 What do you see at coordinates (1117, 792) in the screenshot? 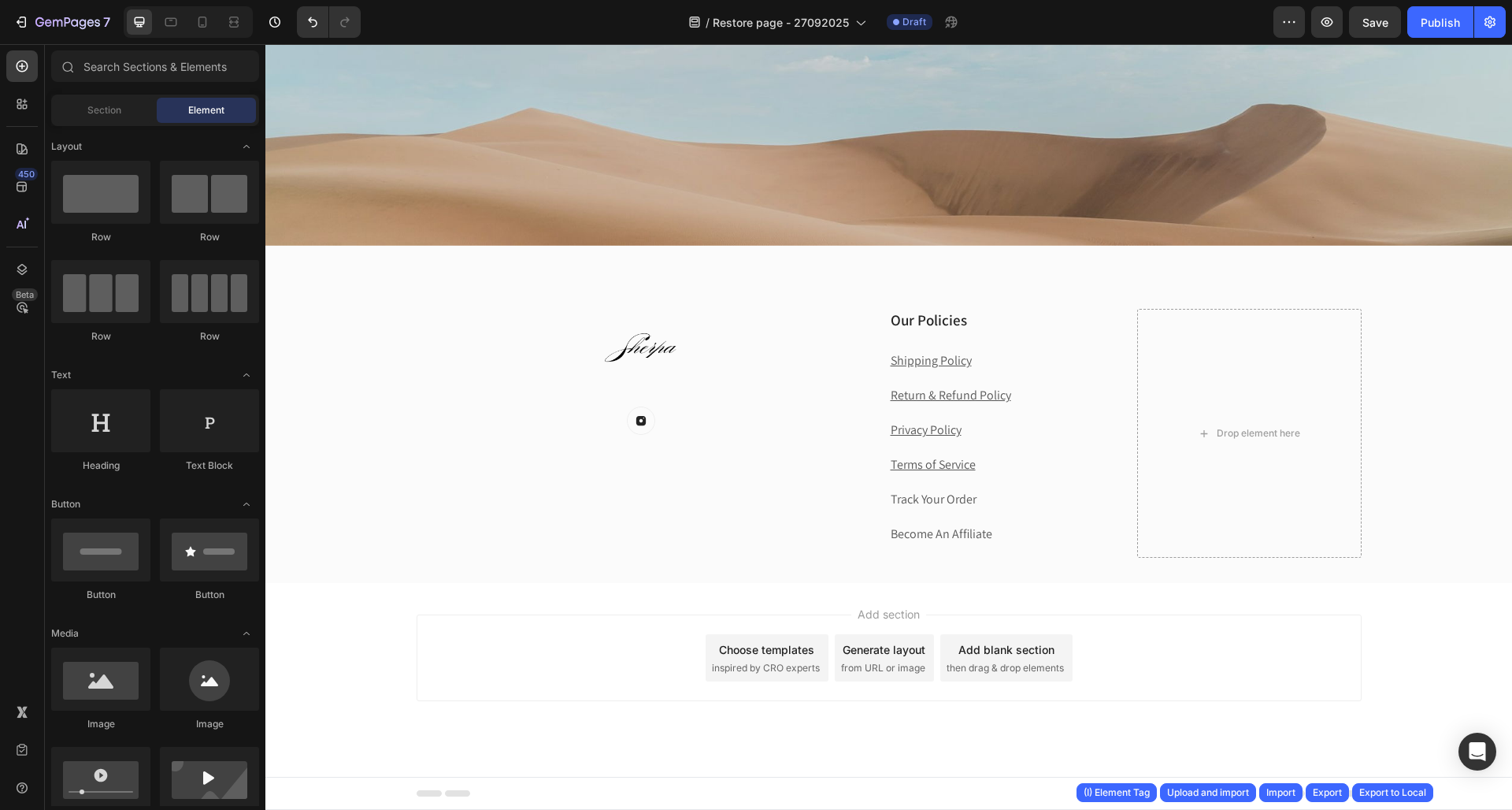
I see `div: (I) Element Tag` at bounding box center [1117, 792].